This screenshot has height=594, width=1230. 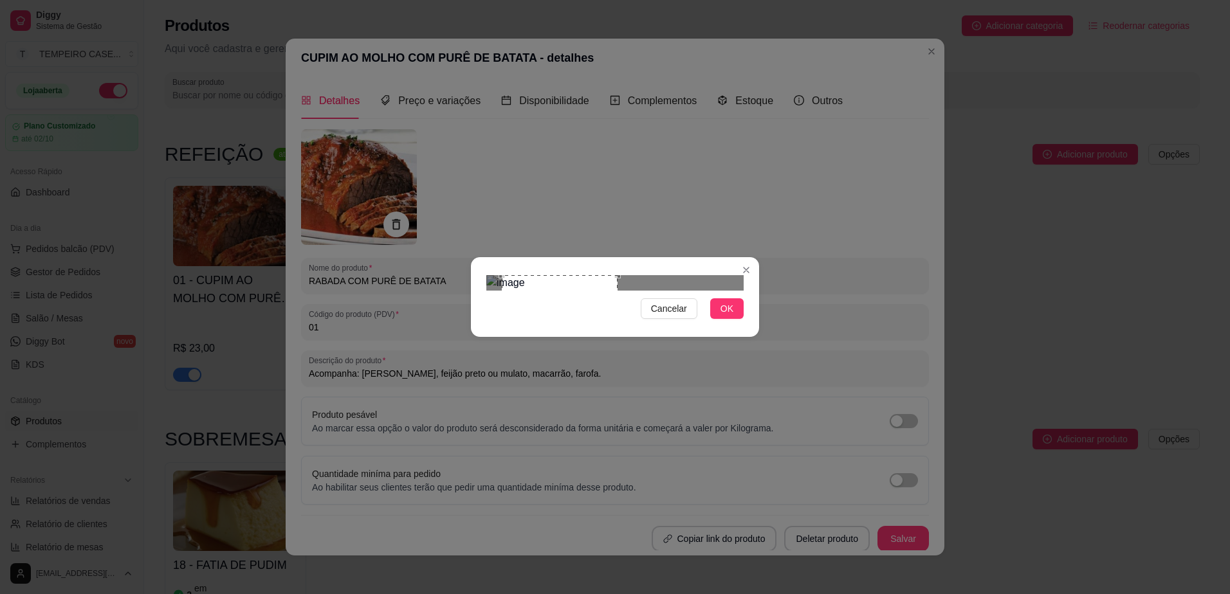 What do you see at coordinates (615, 283) in the screenshot?
I see `img: image` at bounding box center [615, 283].